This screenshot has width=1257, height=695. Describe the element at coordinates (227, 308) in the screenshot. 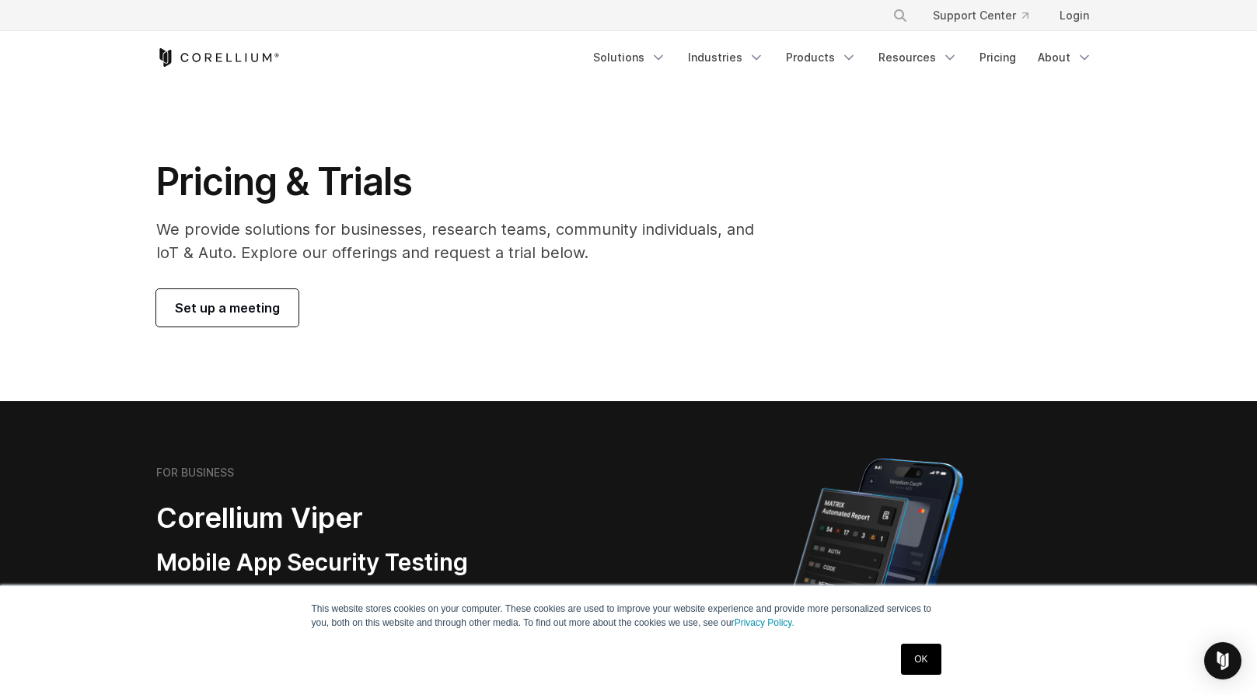

I see `a: Set up a meeting` at that location.